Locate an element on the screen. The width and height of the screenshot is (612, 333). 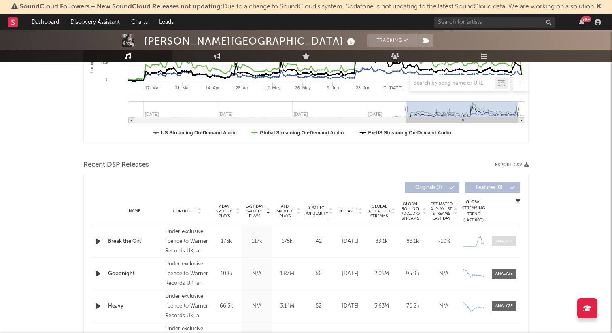
span: ATD Spotify Plays is located at coordinates (284, 211).